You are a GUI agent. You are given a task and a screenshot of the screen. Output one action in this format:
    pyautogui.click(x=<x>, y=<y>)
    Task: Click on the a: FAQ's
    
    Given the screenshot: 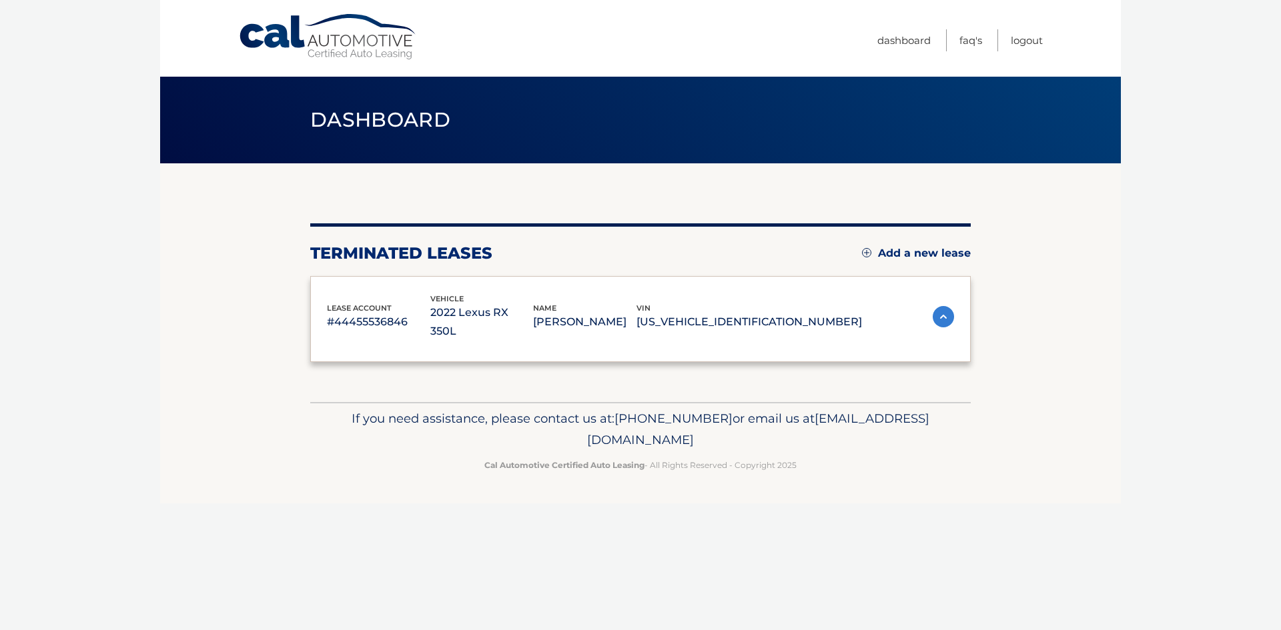 What is the action you would take?
    pyautogui.click(x=971, y=40)
    